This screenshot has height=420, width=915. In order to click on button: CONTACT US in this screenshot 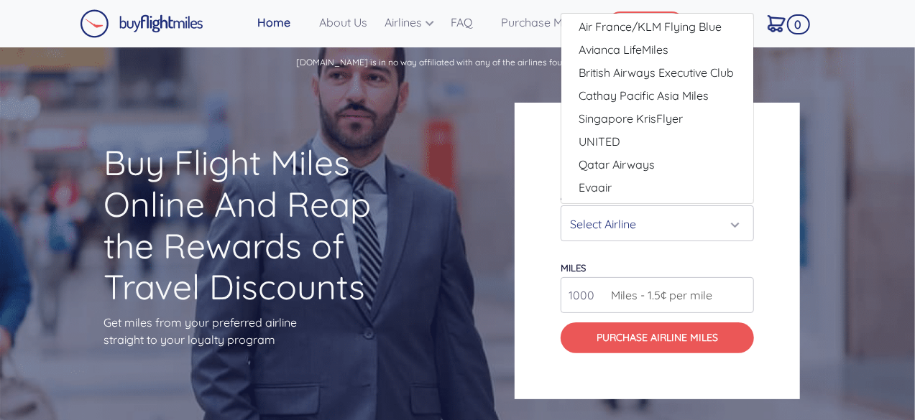, I will do `click(646, 24)`.